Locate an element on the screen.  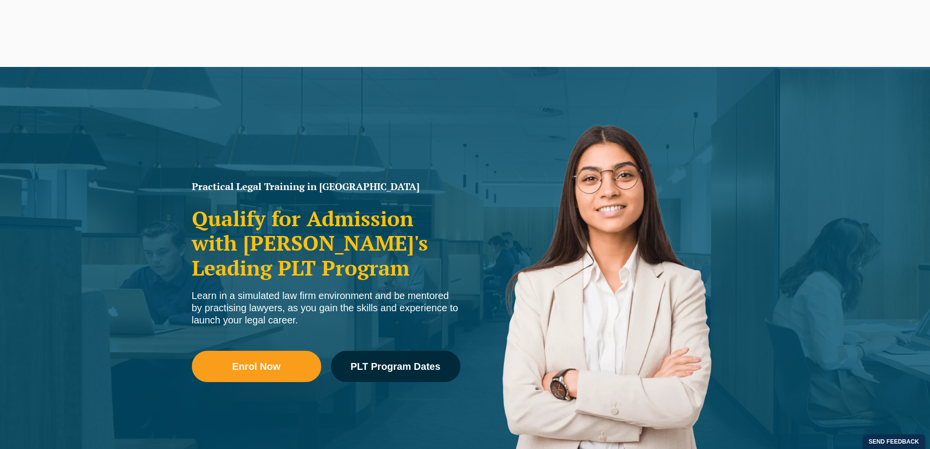
span: Enrol Now is located at coordinates (256, 366).